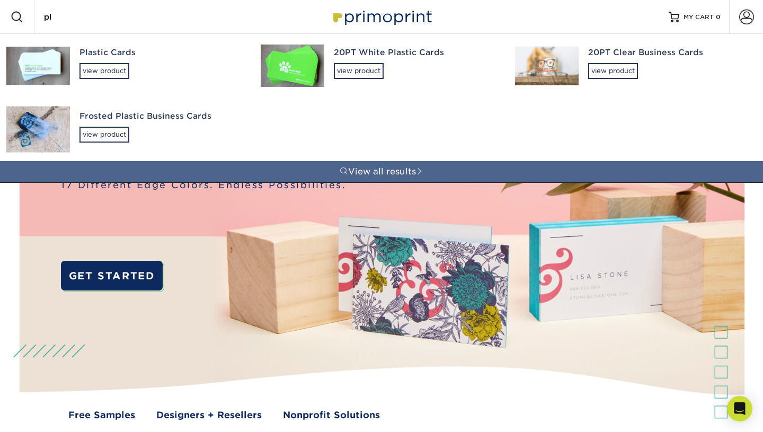 This screenshot has height=432, width=763. What do you see at coordinates (38, 129) in the screenshot?
I see `img: Frosted Plastic Business Cards` at bounding box center [38, 129].